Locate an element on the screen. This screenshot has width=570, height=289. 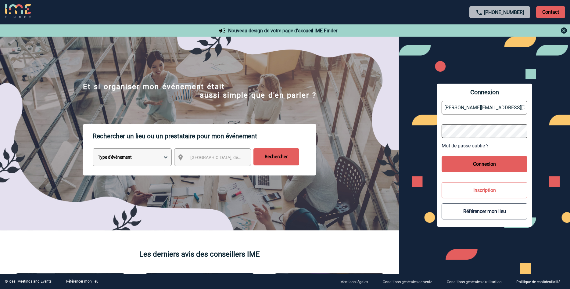
input: Email * is located at coordinates (485, 107).